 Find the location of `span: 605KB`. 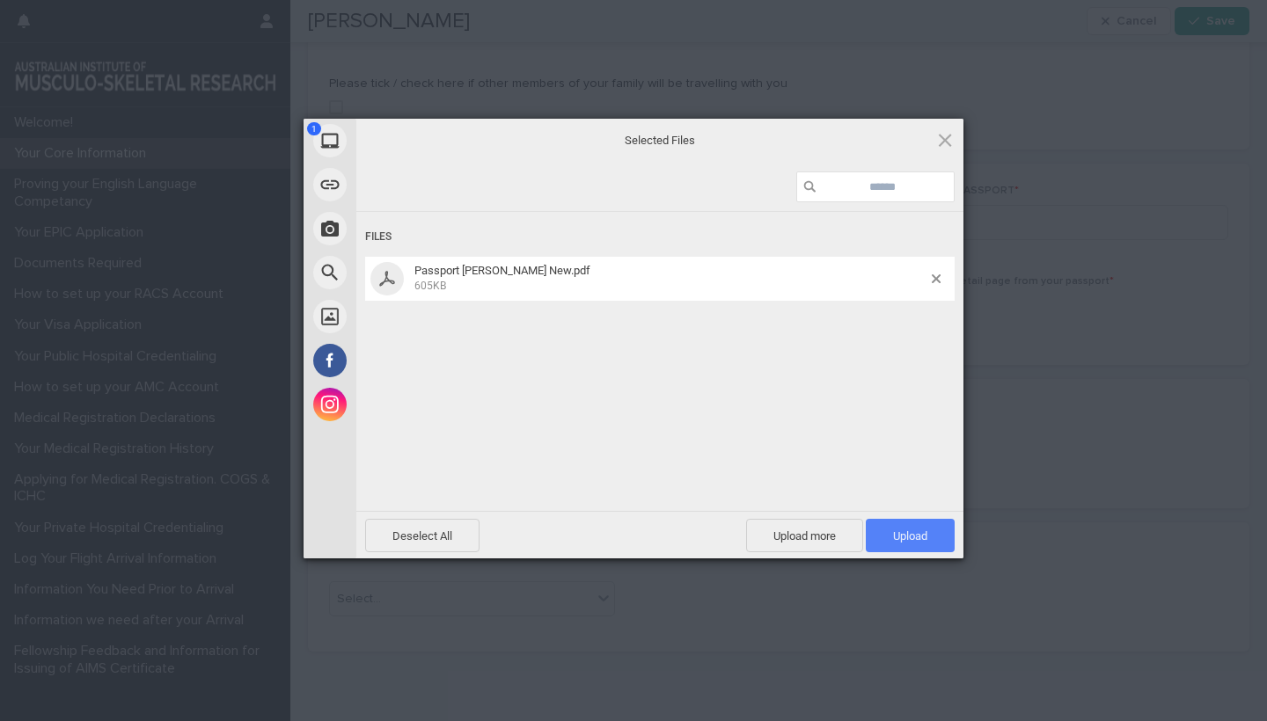

span: 605KB is located at coordinates (430, 286).